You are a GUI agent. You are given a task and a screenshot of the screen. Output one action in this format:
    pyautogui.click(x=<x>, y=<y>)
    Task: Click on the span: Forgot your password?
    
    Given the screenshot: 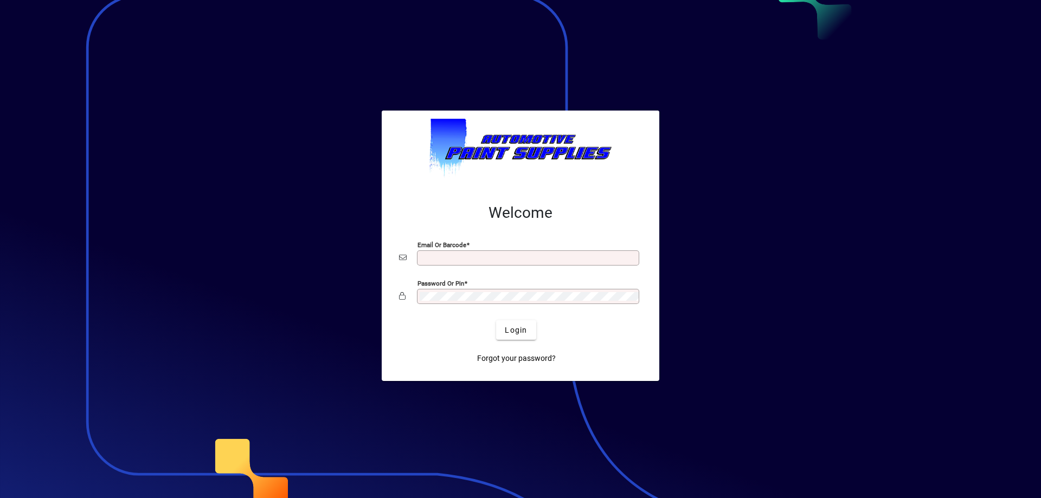 What is the action you would take?
    pyautogui.click(x=516, y=358)
    